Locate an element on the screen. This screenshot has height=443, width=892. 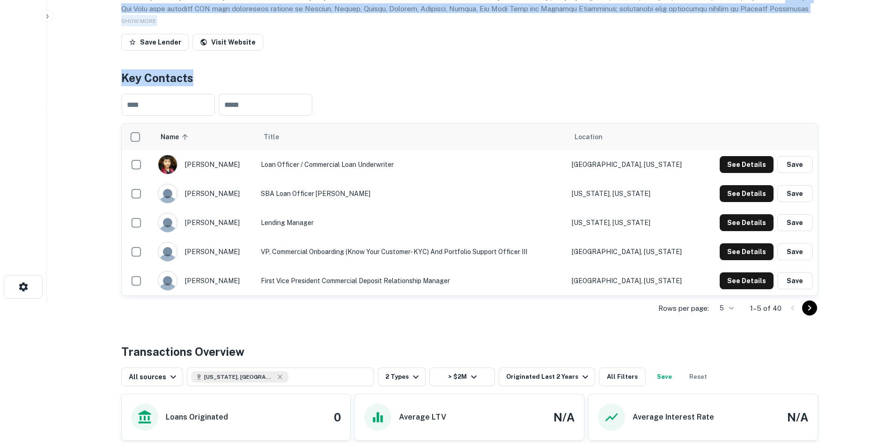
button: Save Lender is located at coordinates (155, 42).